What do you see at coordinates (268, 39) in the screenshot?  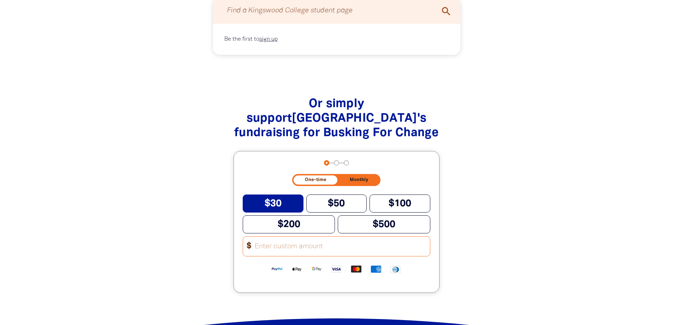 I see `a: sign up` at bounding box center [268, 39].